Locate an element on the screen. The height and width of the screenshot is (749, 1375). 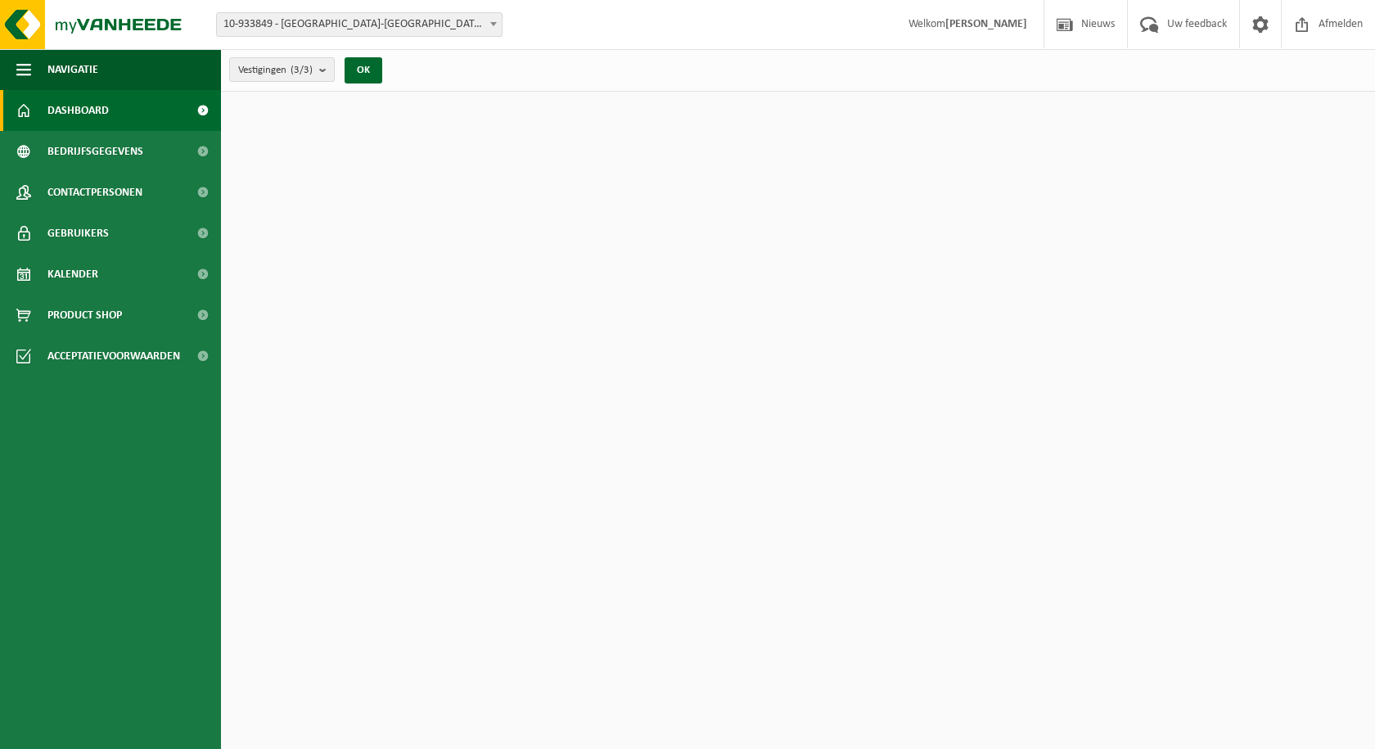
span: Product Shop is located at coordinates (84, 315).